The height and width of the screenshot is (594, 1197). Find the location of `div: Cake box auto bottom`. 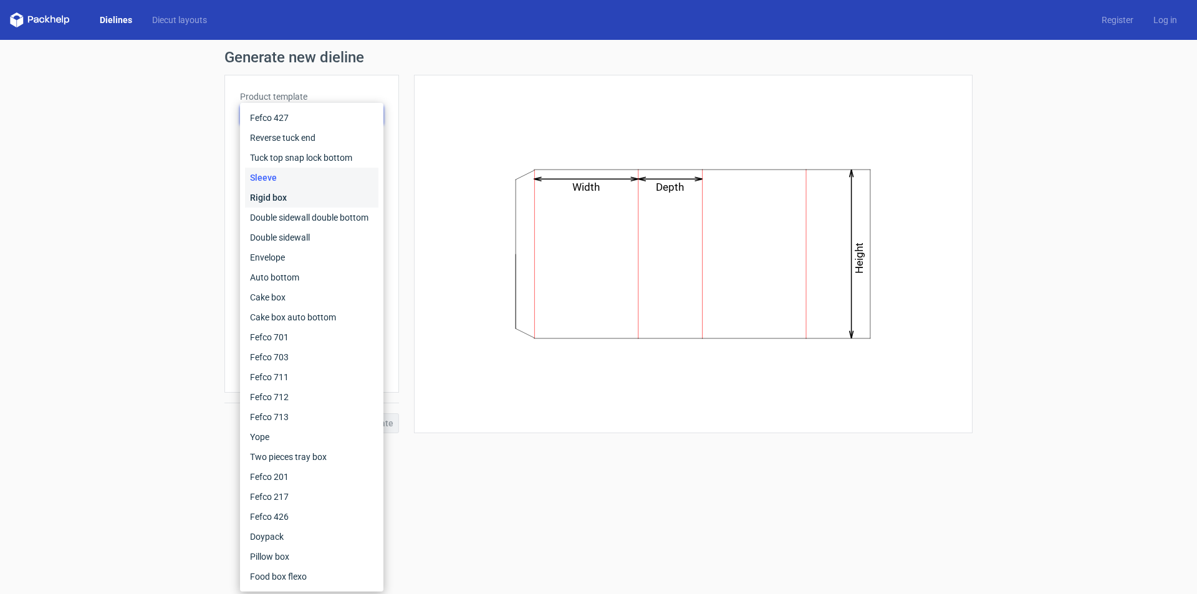

div: Cake box auto bottom is located at coordinates (312, 317).